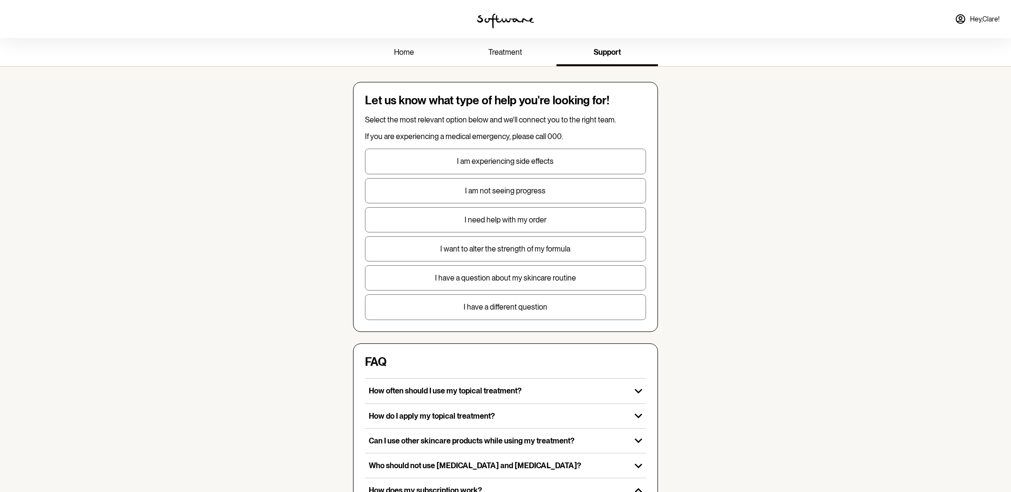 This screenshot has width=1011, height=492. What do you see at coordinates (506, 249) in the screenshot?
I see `p: I want to alter the strength of my formula` at bounding box center [506, 249].